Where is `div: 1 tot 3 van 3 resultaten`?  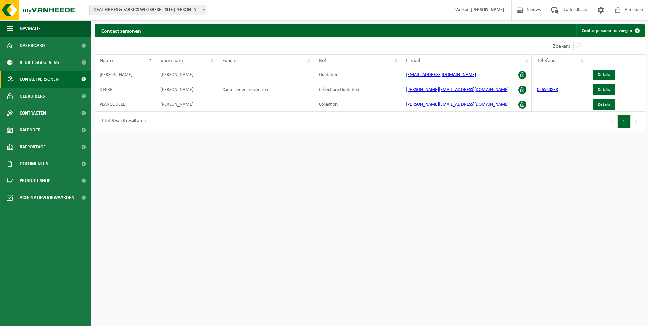
div: 1 tot 3 van 3 resultaten is located at coordinates (122, 121).